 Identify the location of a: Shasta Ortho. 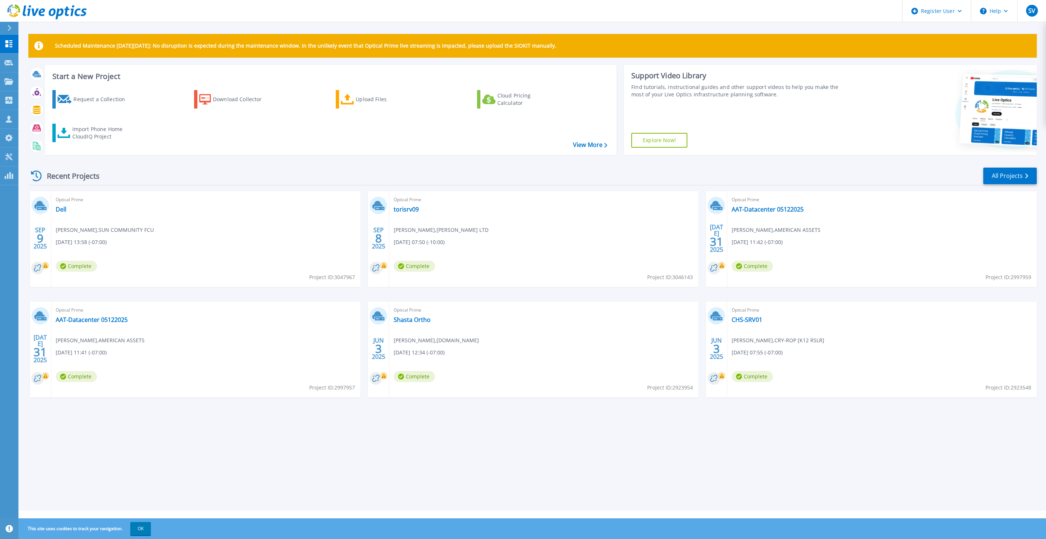
(412, 320).